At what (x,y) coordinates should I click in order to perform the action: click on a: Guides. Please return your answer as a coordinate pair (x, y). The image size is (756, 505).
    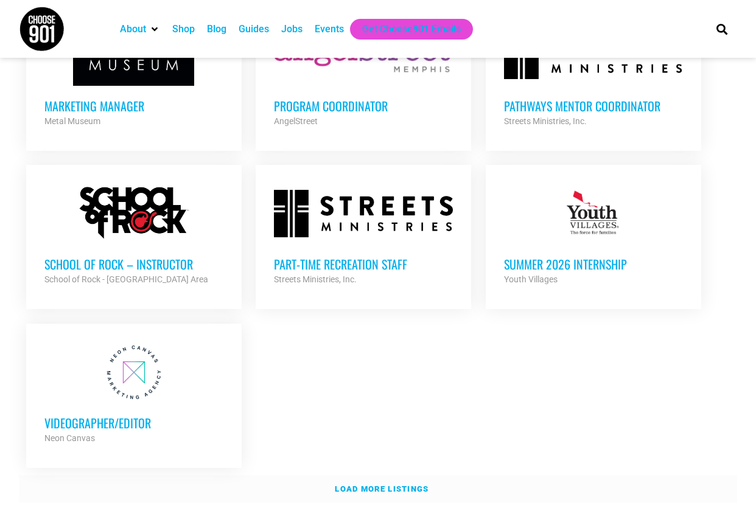
    Looking at the image, I should click on (254, 29).